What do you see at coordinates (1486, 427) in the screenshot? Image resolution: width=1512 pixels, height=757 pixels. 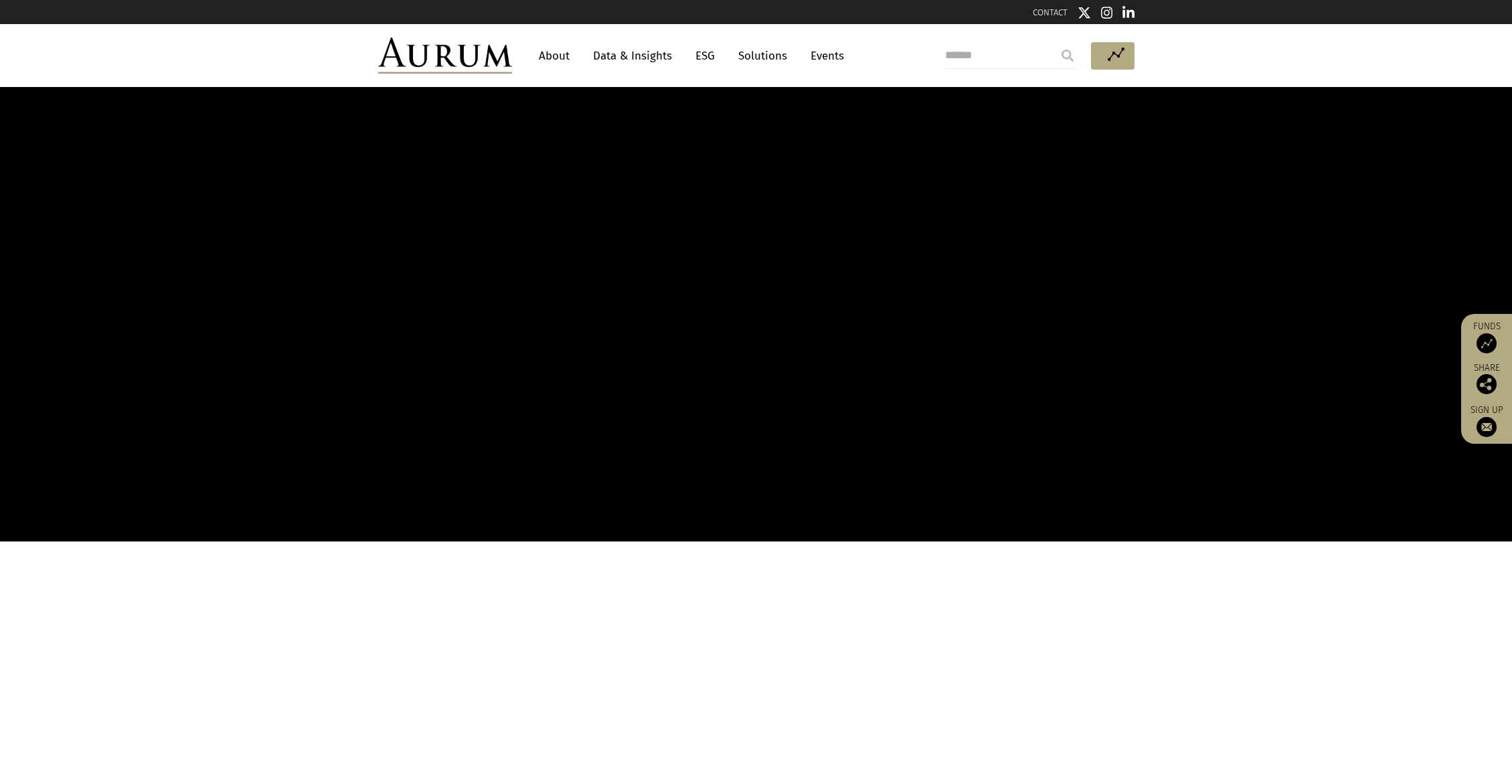 I see `img: Sign up to our newsletter` at bounding box center [1486, 427].